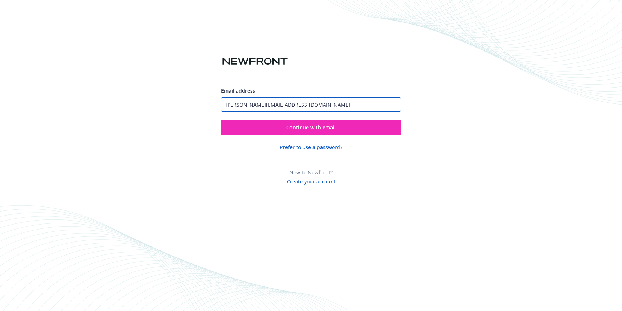  I want to click on button: Prefer to use a password?, so click(311, 147).